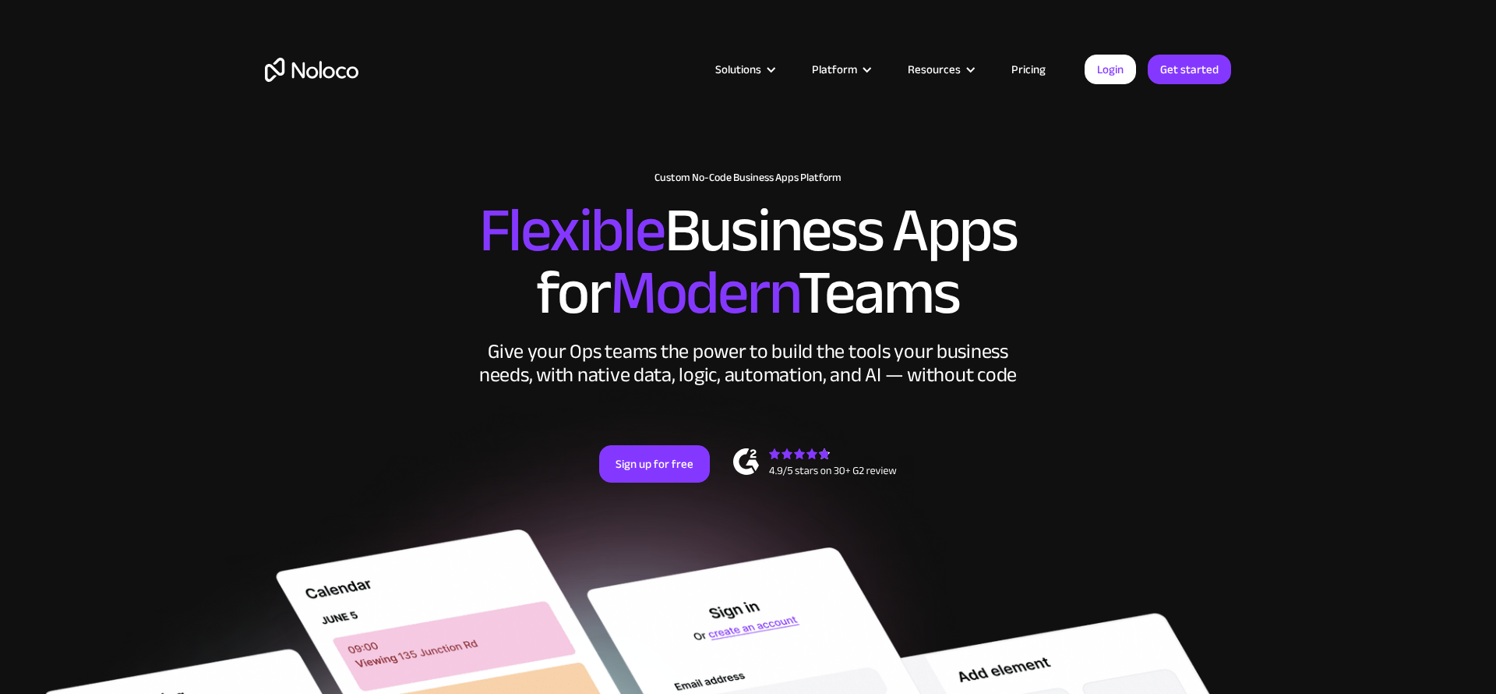 The image size is (1496, 694). Describe the element at coordinates (1029, 69) in the screenshot. I see `a: Pricing` at that location.